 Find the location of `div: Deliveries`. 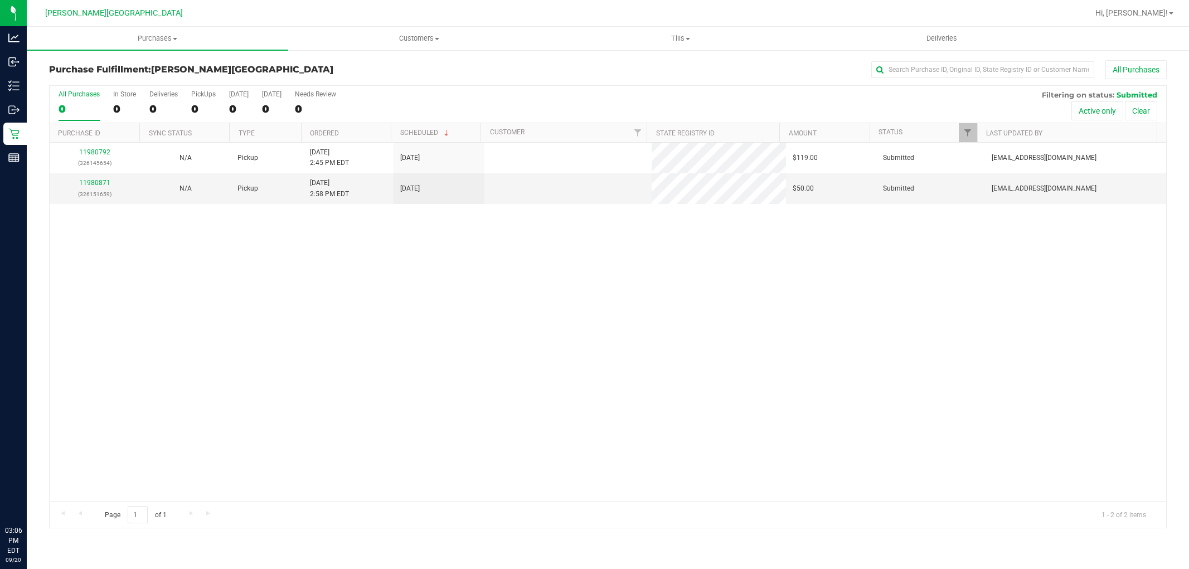

div: Deliveries is located at coordinates (163, 94).